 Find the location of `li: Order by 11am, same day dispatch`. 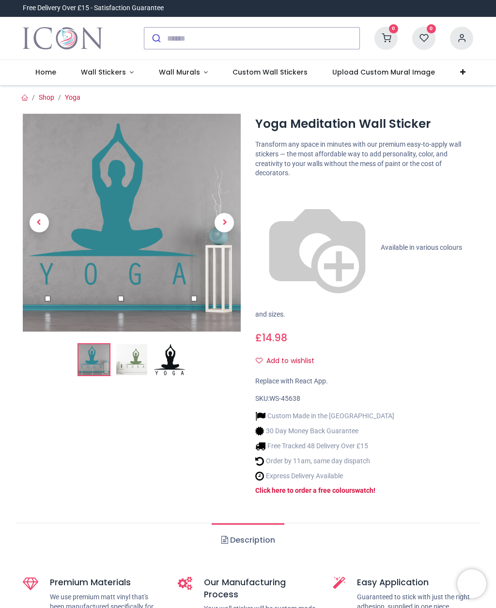

li: Order by 11am, same day dispatch is located at coordinates (324, 461).